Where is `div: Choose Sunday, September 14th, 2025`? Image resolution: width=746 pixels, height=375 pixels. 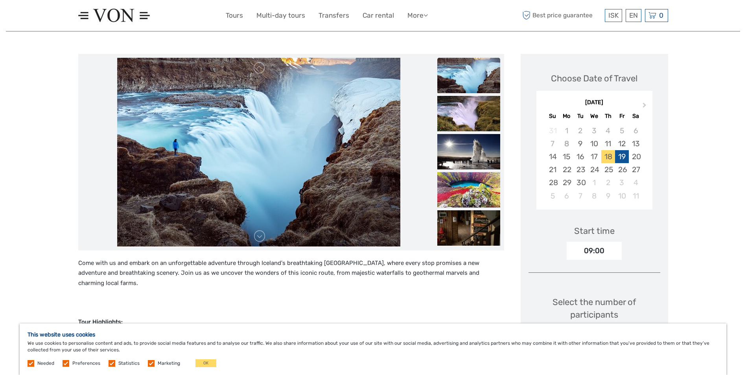
div: Choose Sunday, September 14th, 2025 is located at coordinates (553, 157).